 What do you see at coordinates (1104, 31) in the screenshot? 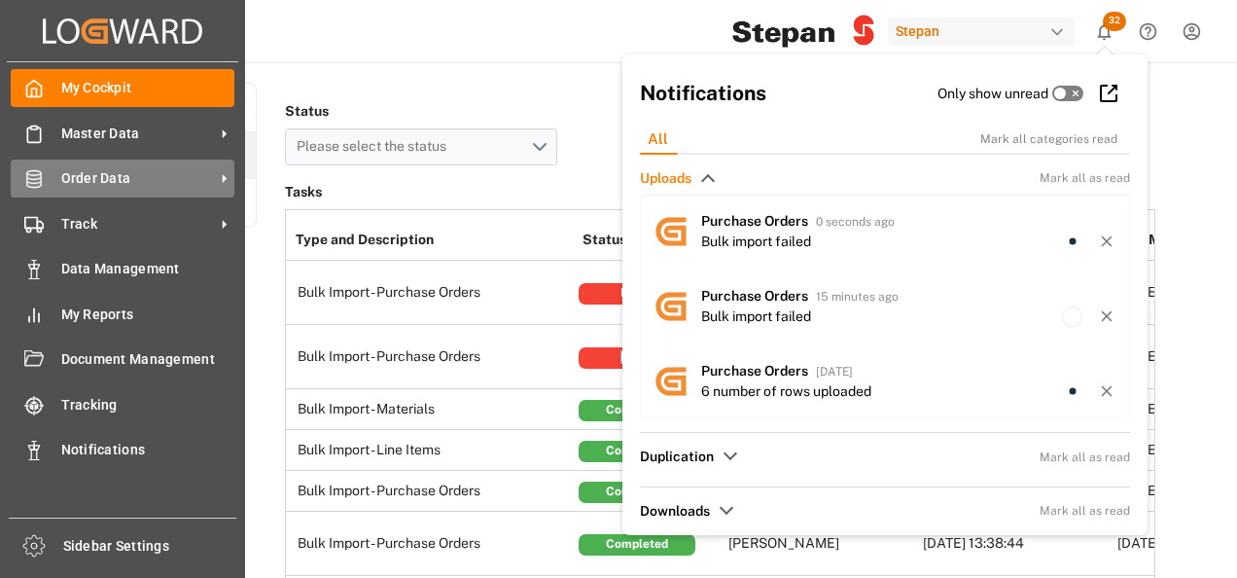
I see `button: show 32 new notifications` at bounding box center [1104, 31].